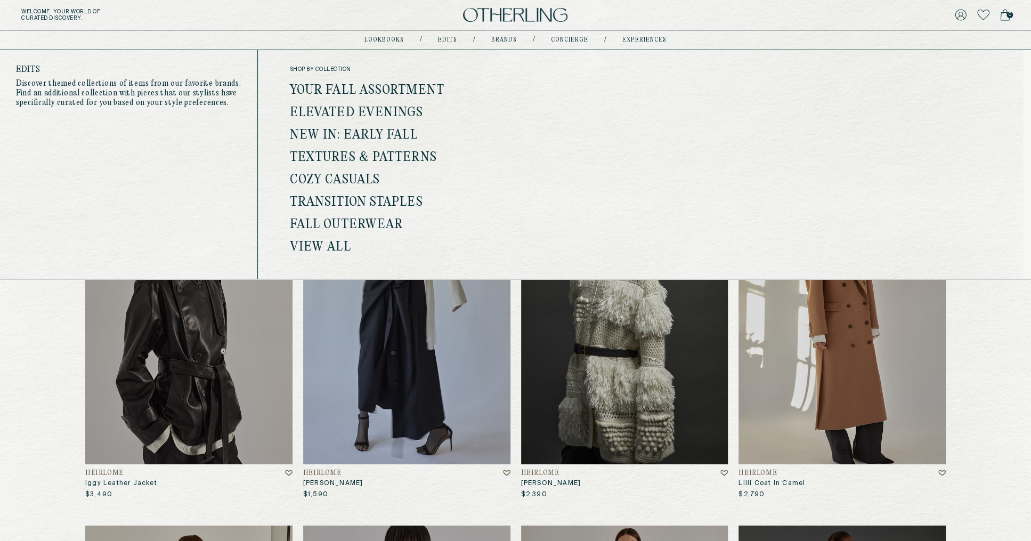 This screenshot has width=1031, height=541. I want to click on img: logo, so click(515, 15).